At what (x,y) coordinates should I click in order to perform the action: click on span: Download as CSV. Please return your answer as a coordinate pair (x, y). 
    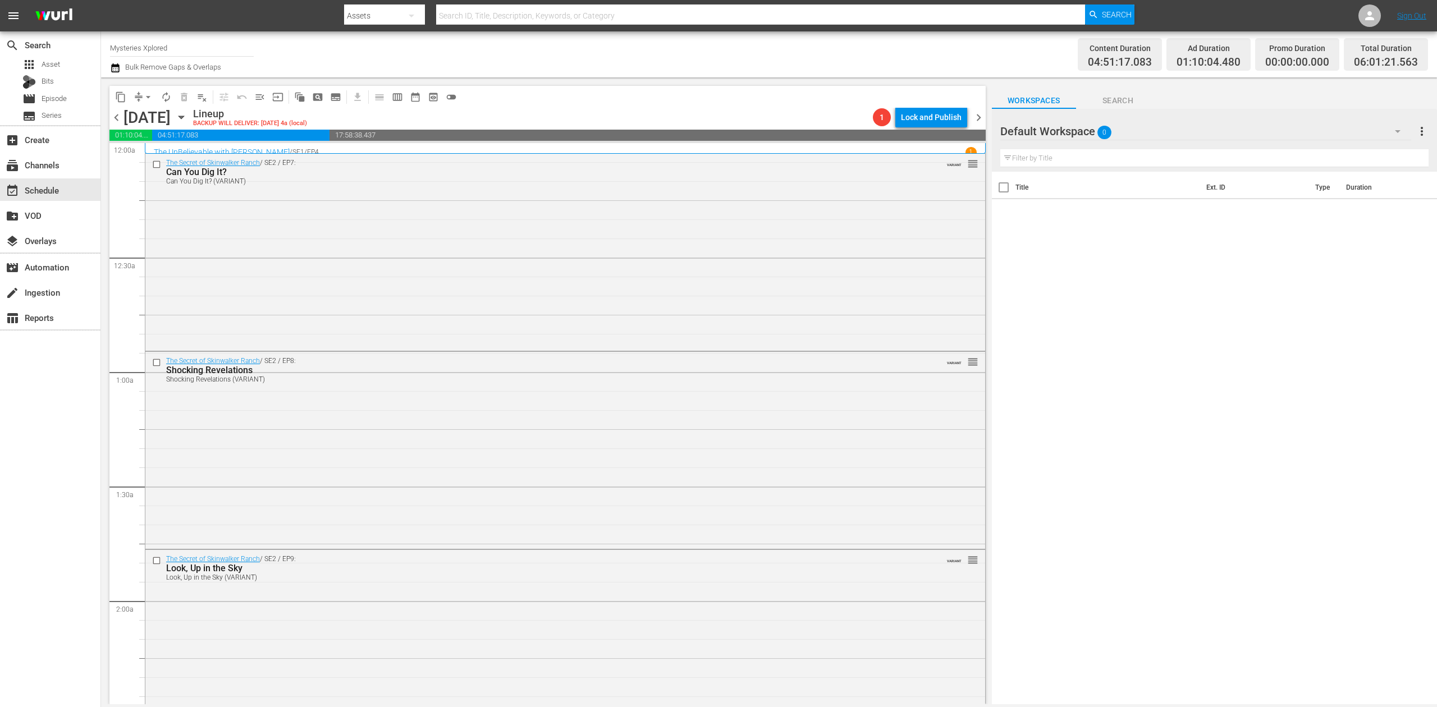
    Looking at the image, I should click on (355, 97).